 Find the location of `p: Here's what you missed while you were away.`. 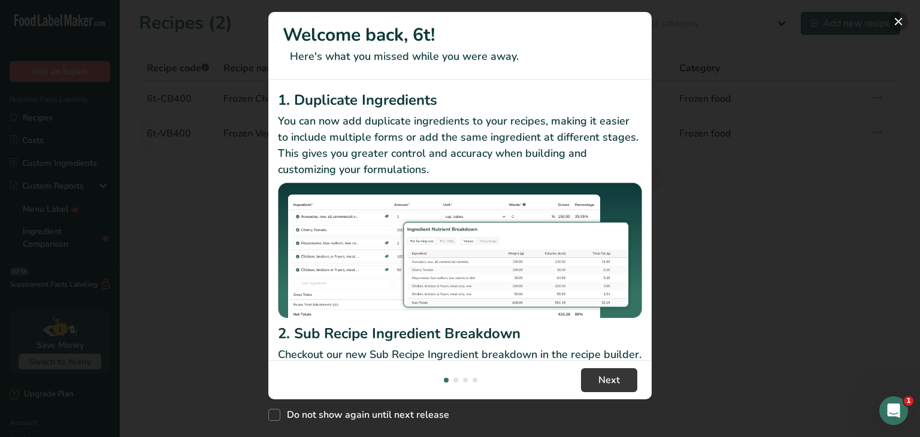

p: Here's what you missed while you were away. is located at coordinates (460, 56).